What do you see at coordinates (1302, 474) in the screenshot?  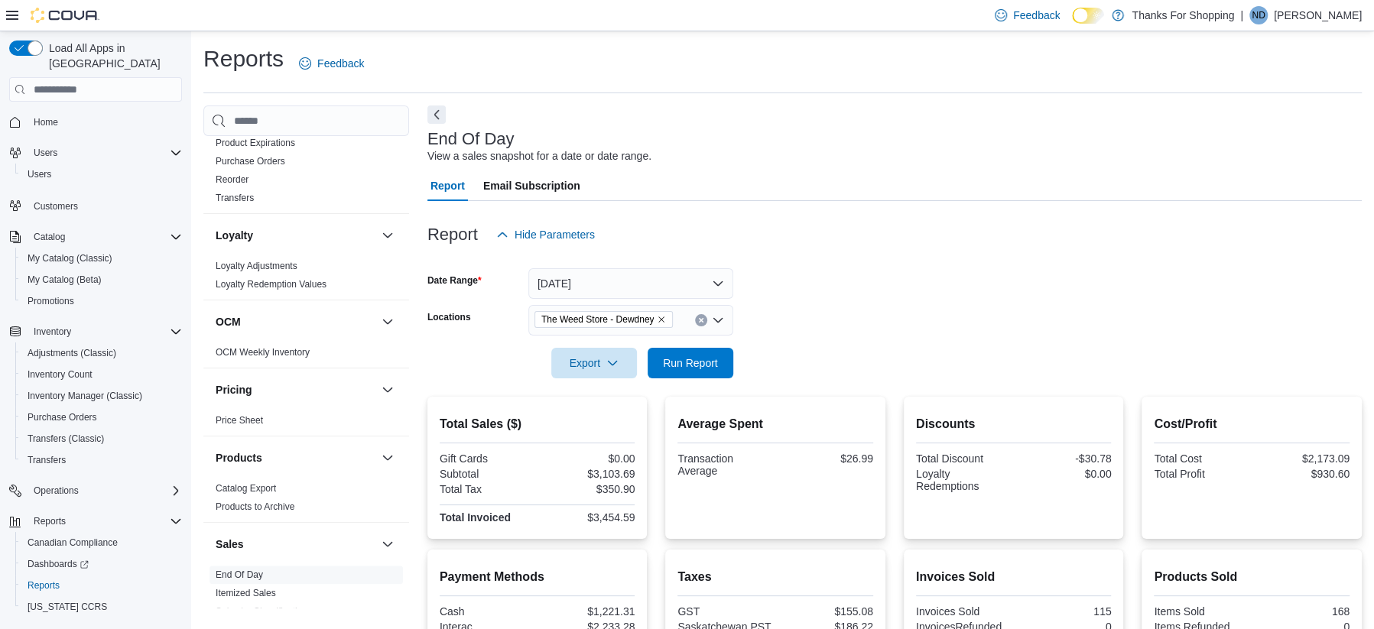 I see `div: $930.60` at bounding box center [1302, 474].